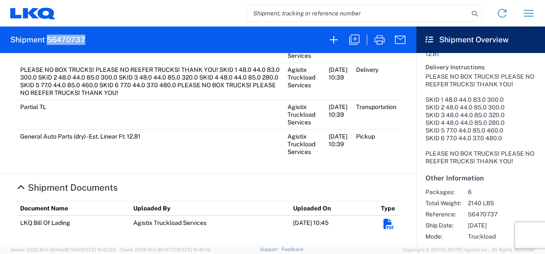 The width and height of the screenshot is (545, 254). Describe the element at coordinates (389, 209) in the screenshot. I see `th: Type` at that location.